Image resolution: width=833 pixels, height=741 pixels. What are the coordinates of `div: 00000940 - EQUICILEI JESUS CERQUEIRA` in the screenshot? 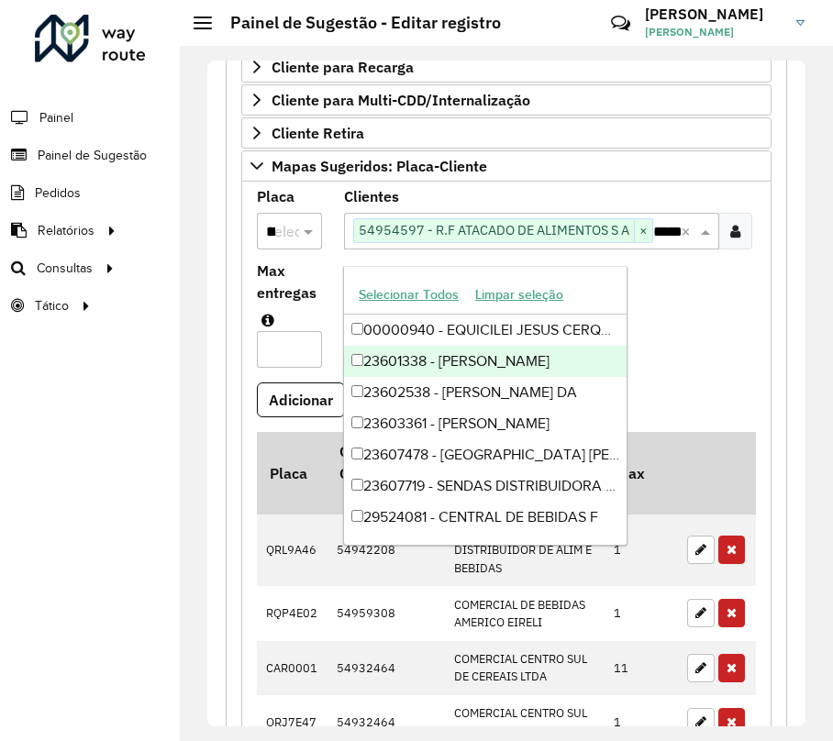 It's located at (485, 330).